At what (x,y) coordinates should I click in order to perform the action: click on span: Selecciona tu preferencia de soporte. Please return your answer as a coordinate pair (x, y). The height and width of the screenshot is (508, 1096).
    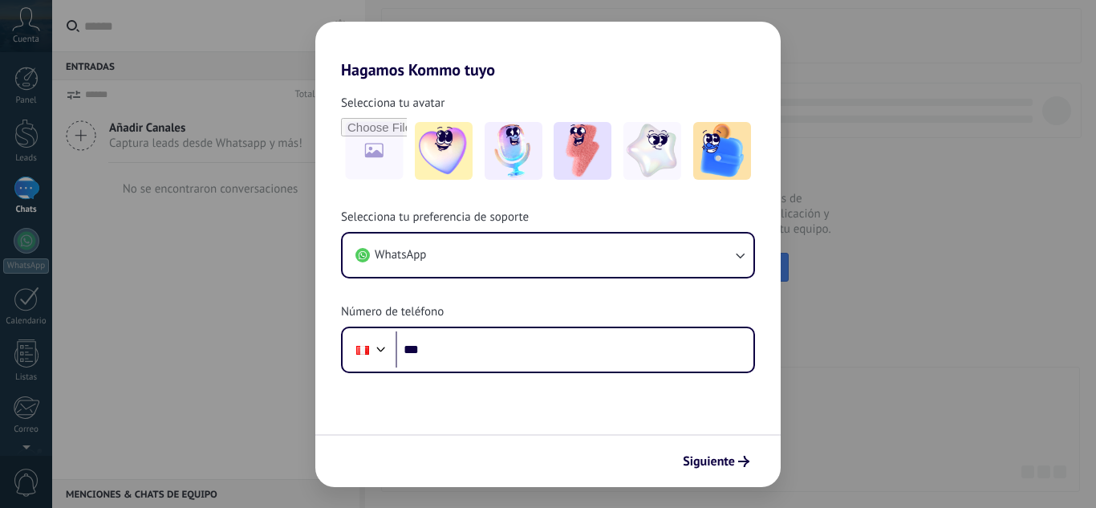
    Looking at the image, I should click on (435, 218).